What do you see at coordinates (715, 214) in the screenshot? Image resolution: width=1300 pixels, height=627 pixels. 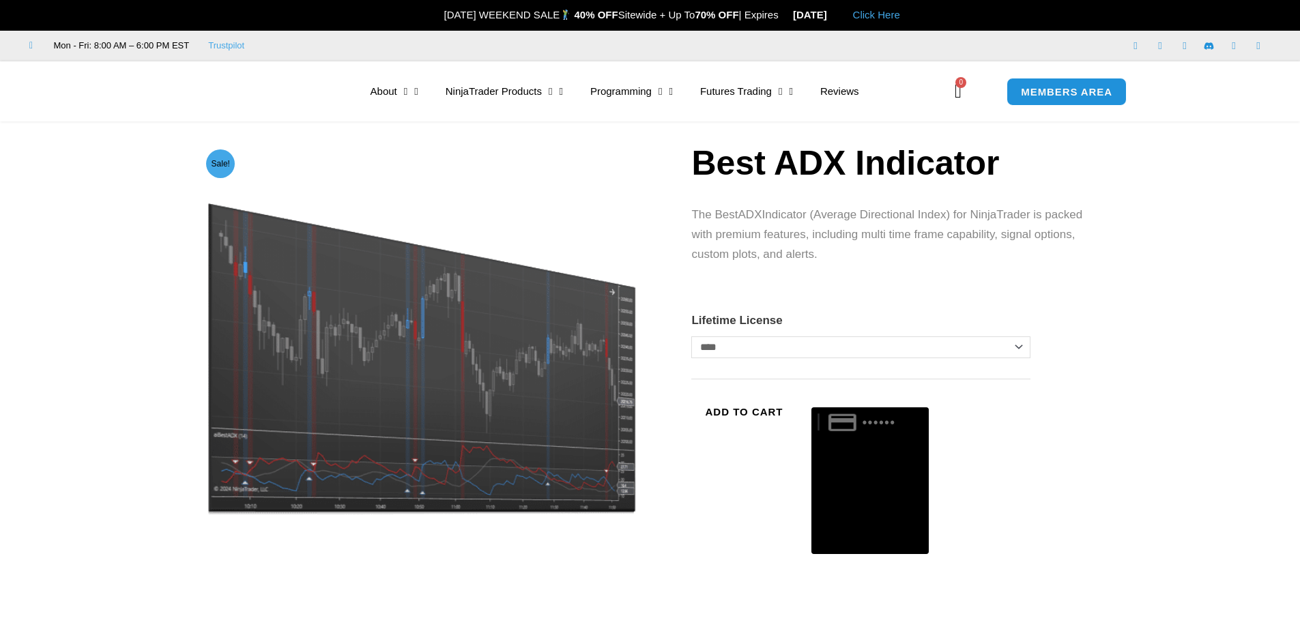 I see `span: The Best` at bounding box center [715, 214].